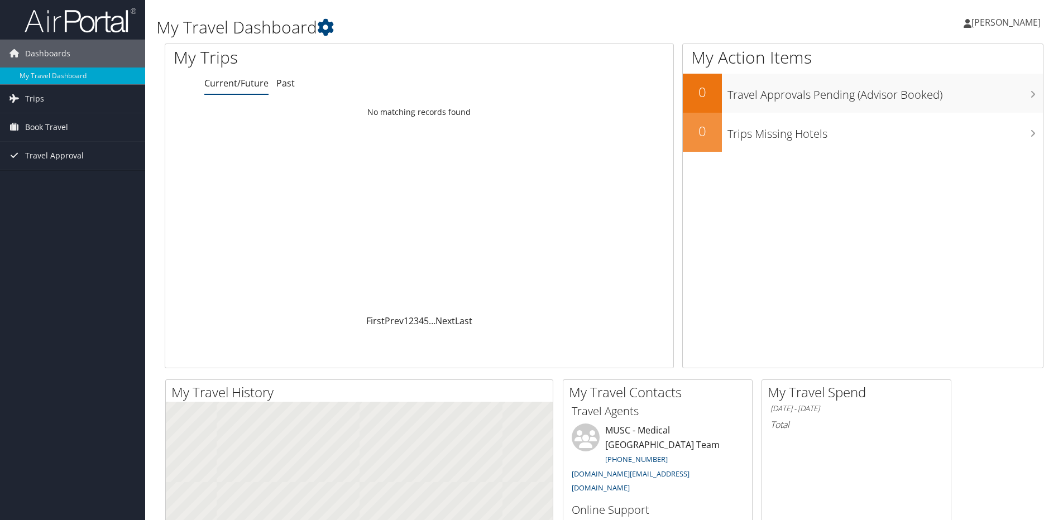 This screenshot has width=1063, height=520. What do you see at coordinates (416, 321) in the screenshot?
I see `a: 3` at bounding box center [416, 321].